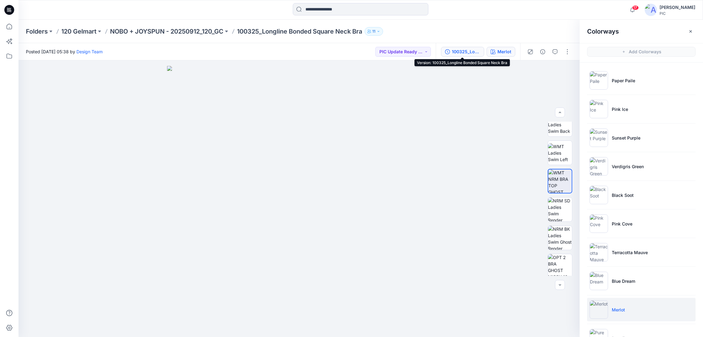  What do you see at coordinates (623, 195) in the screenshot?
I see `p: Black Soot` at bounding box center [623, 195].